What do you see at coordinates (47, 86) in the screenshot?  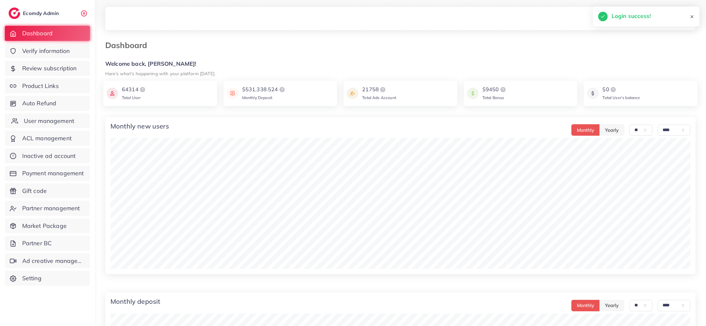 I see `a: Product Links` at bounding box center [47, 86].